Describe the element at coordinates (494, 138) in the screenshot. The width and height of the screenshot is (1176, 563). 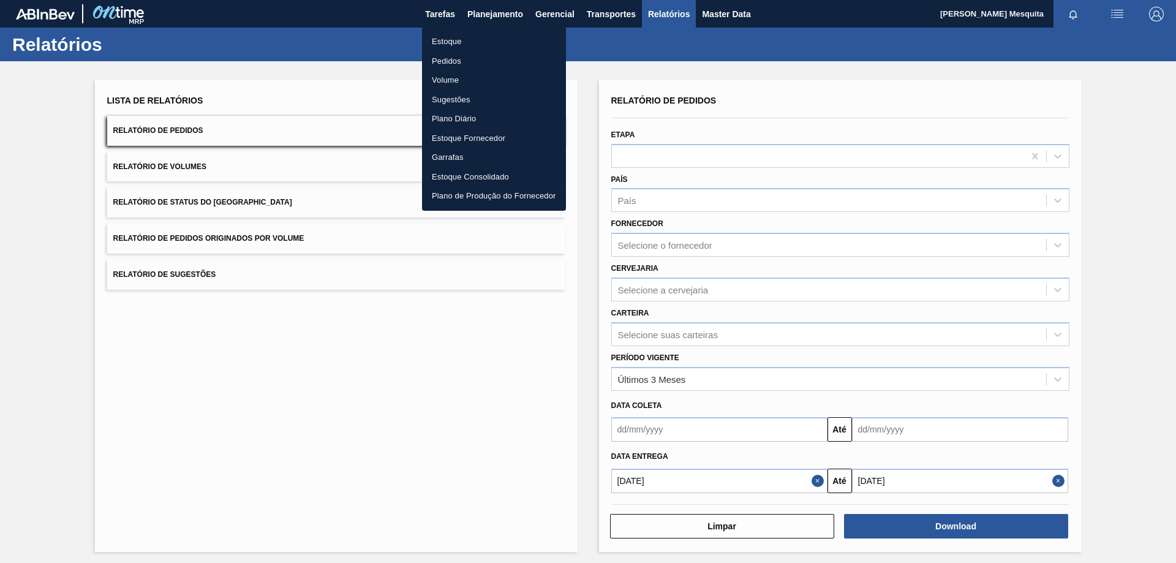
I see `a: Estoque Fornecedor` at that location.